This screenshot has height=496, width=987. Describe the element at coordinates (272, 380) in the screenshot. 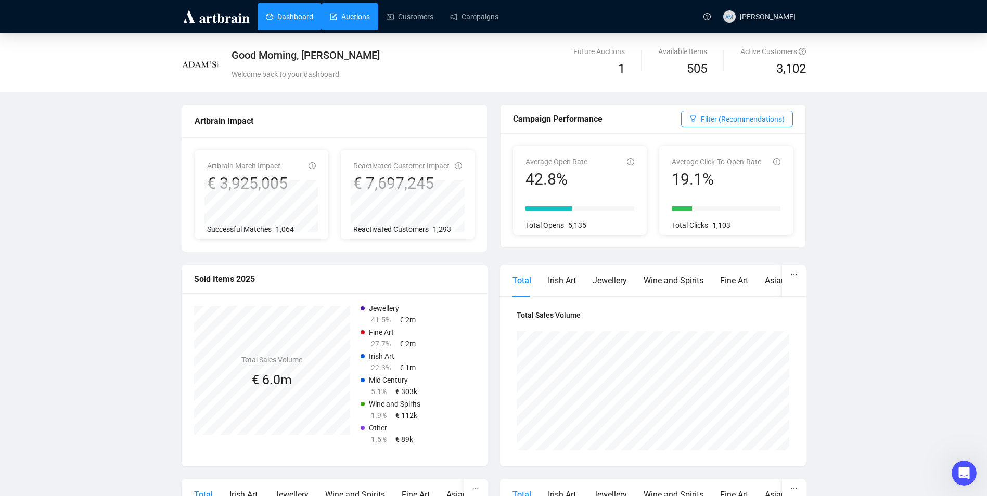

I see `span: € 6.0m` at that location.